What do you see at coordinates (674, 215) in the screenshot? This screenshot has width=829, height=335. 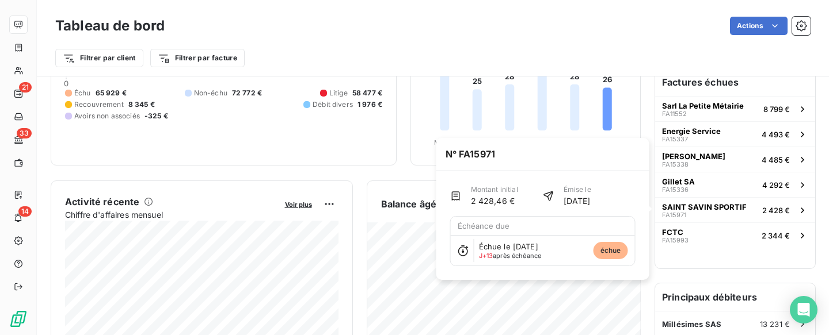 I see `span: FA15971` at bounding box center [674, 215].